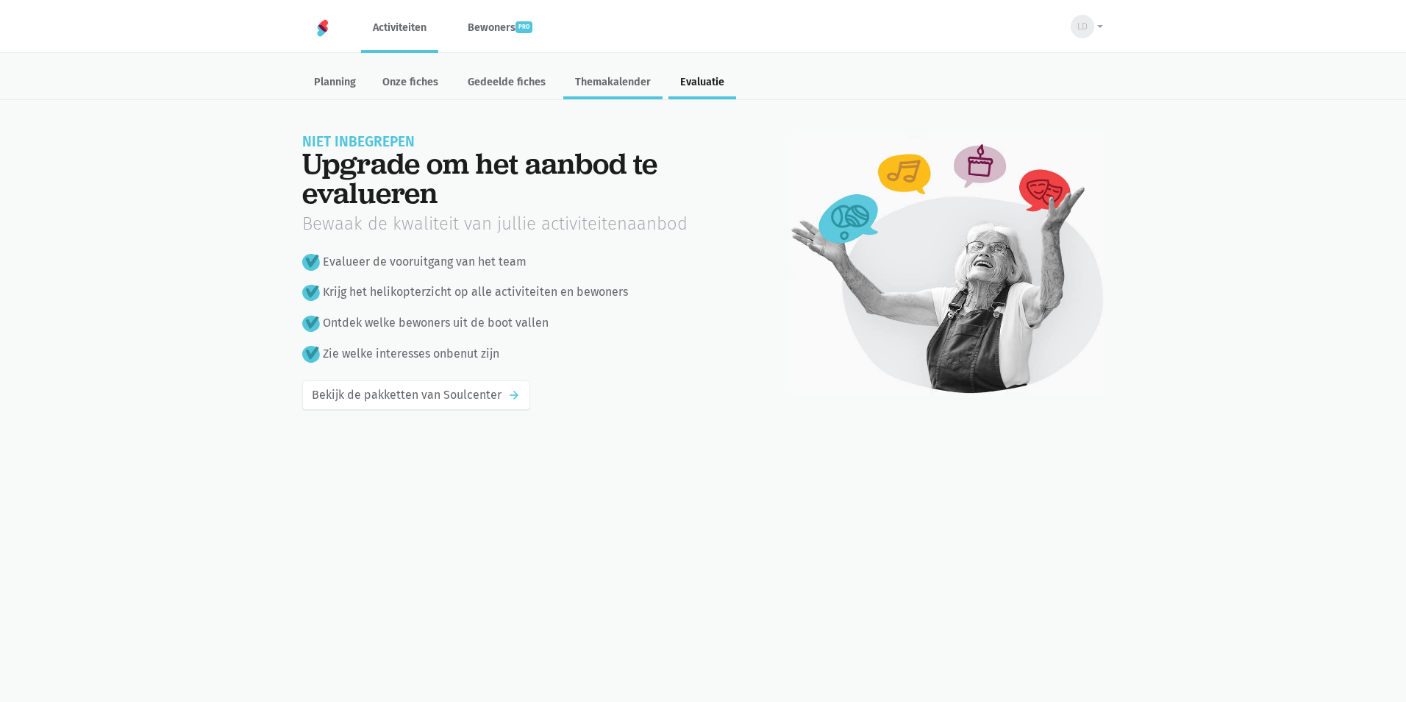 The height and width of the screenshot is (702, 1406). What do you see at coordinates (335, 83) in the screenshot?
I see `a: Planning` at bounding box center [335, 83].